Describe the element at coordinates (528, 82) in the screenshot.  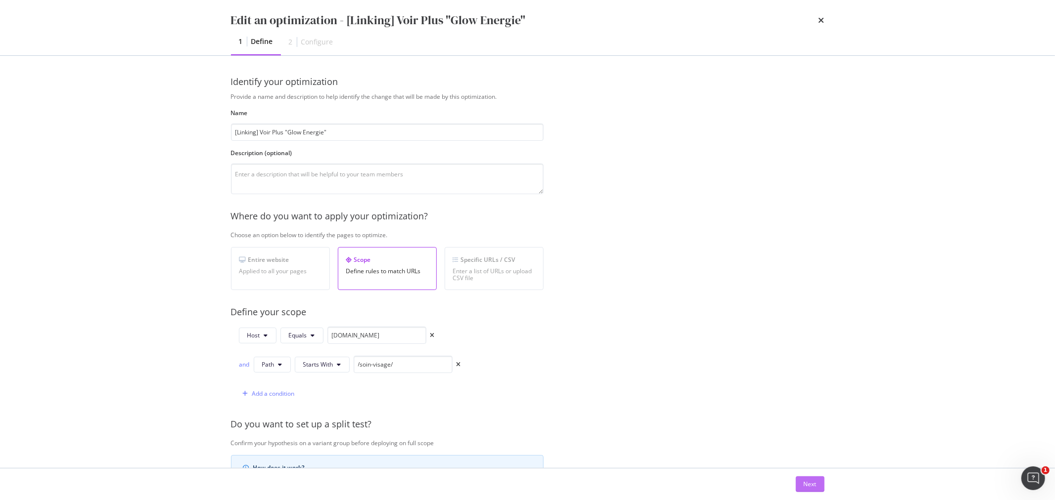
I see `div: Identify your optimization` at that location.